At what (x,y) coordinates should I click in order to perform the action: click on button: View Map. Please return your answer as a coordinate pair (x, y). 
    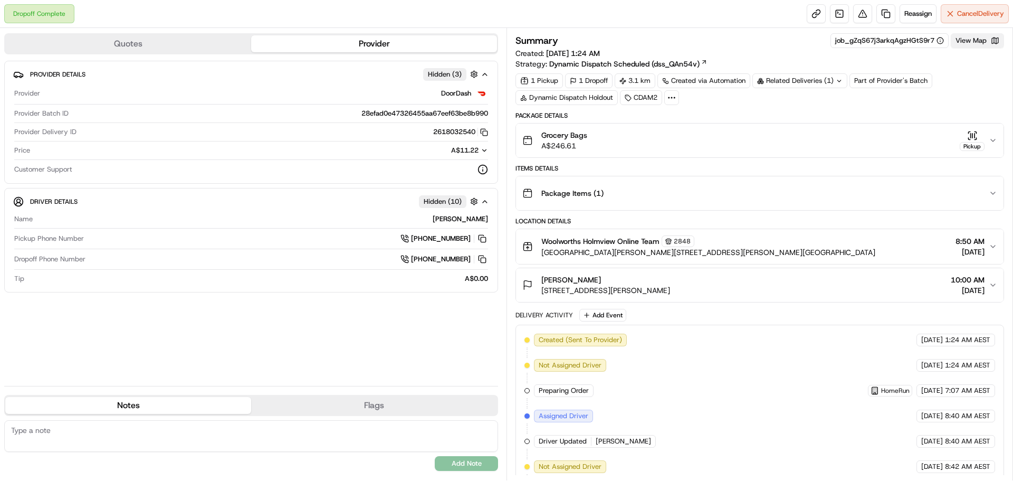
    Looking at the image, I should click on (977, 41).